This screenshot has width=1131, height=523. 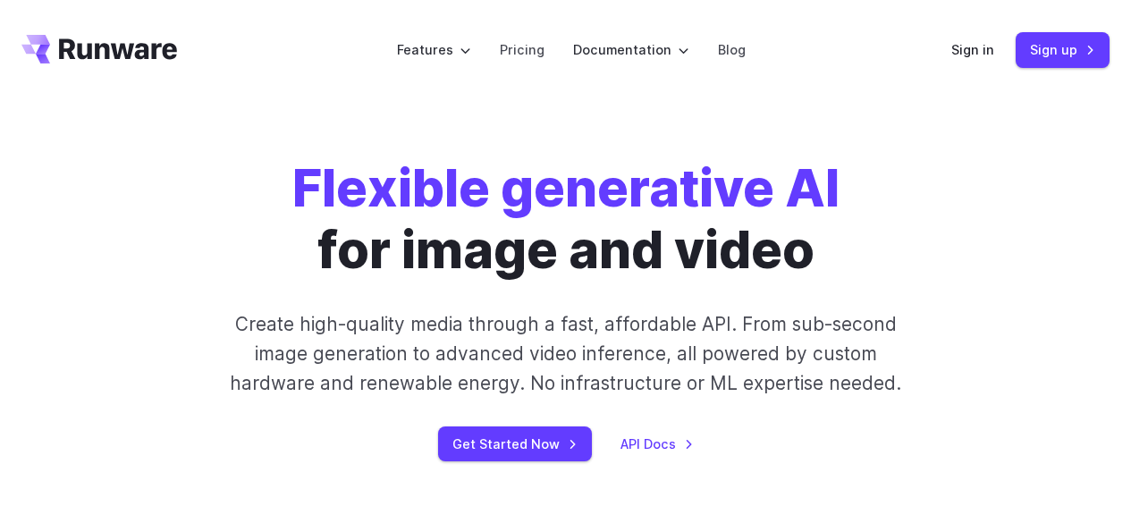 What do you see at coordinates (566, 188) in the screenshot?
I see `strong: Flexible generative AI` at bounding box center [566, 188].